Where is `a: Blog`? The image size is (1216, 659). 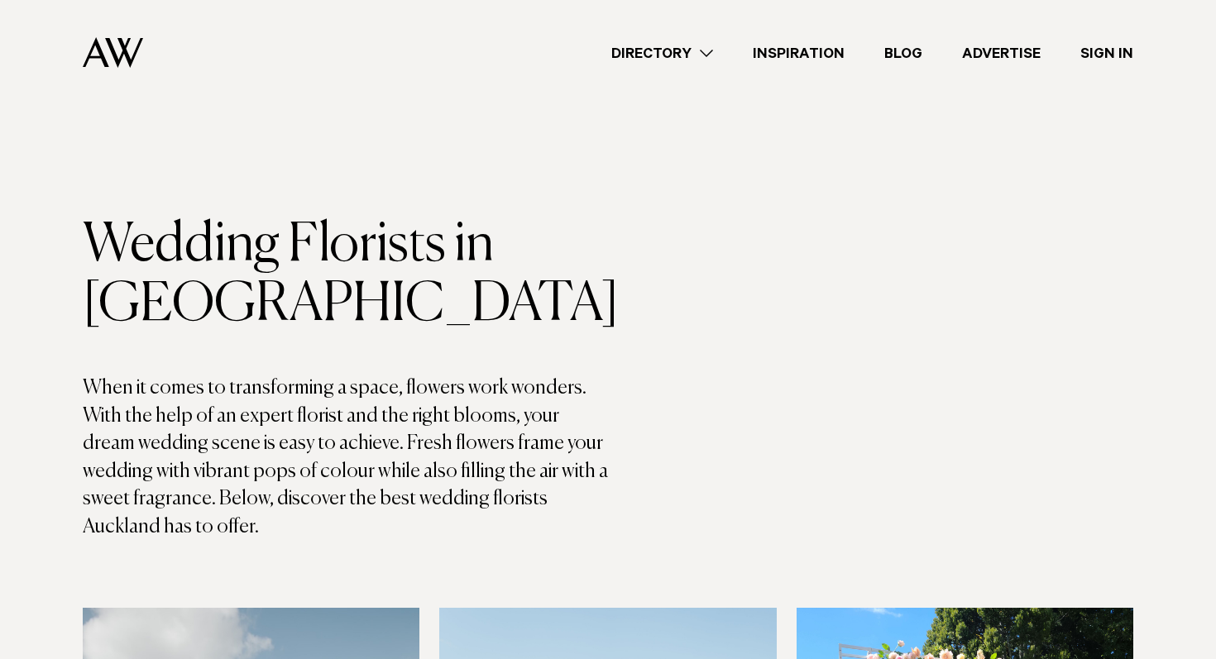 a: Blog is located at coordinates (903, 53).